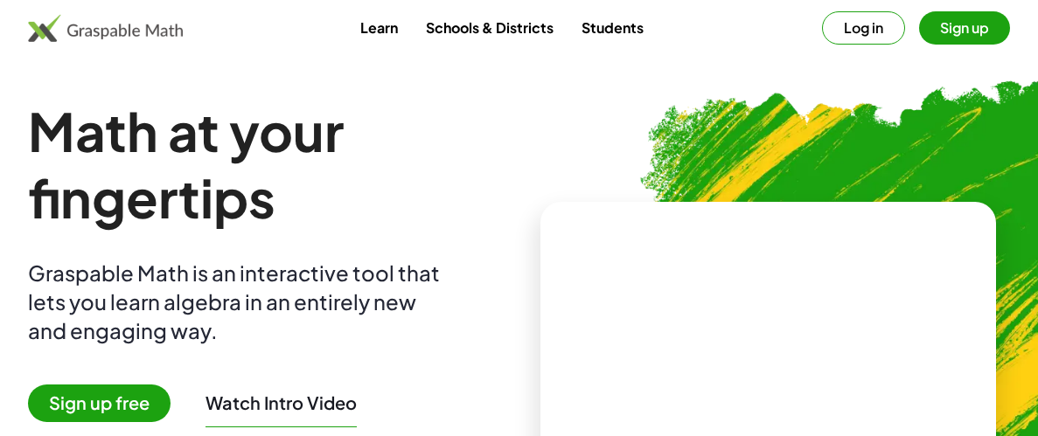 The height and width of the screenshot is (436, 1038). I want to click on button: Sign up, so click(965, 28).